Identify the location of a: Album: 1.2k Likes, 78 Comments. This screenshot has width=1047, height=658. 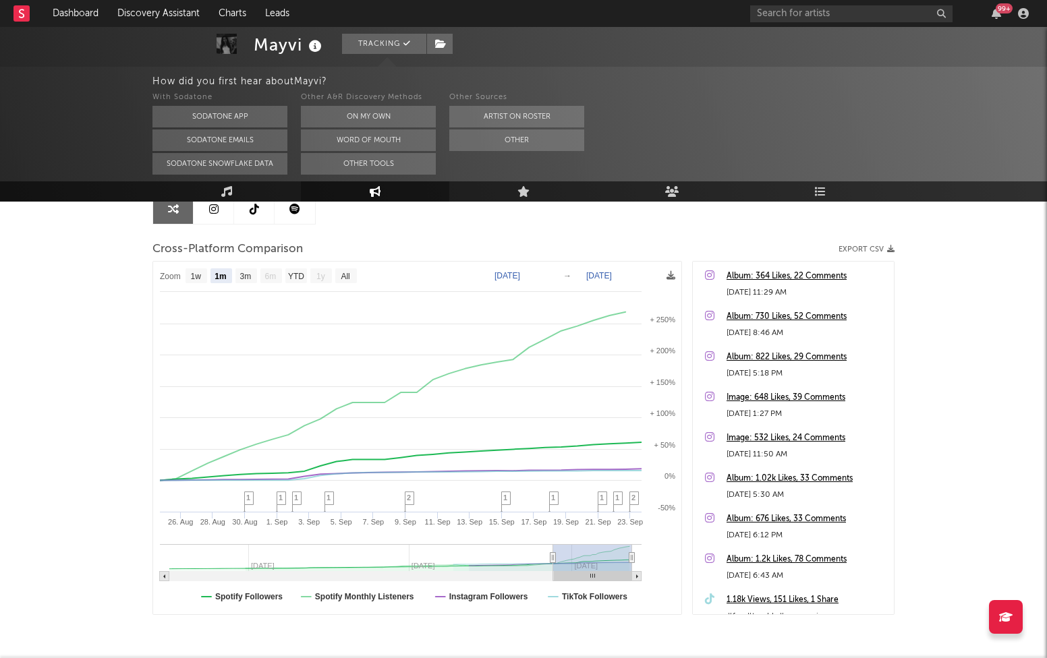
(807, 560).